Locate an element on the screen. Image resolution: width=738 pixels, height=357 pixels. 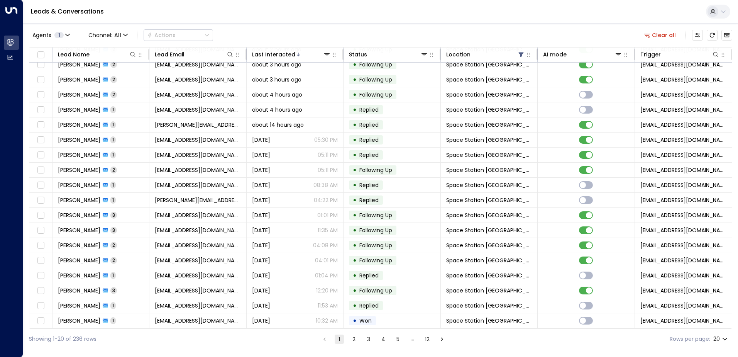
p: 04:01 PM is located at coordinates (326, 260).